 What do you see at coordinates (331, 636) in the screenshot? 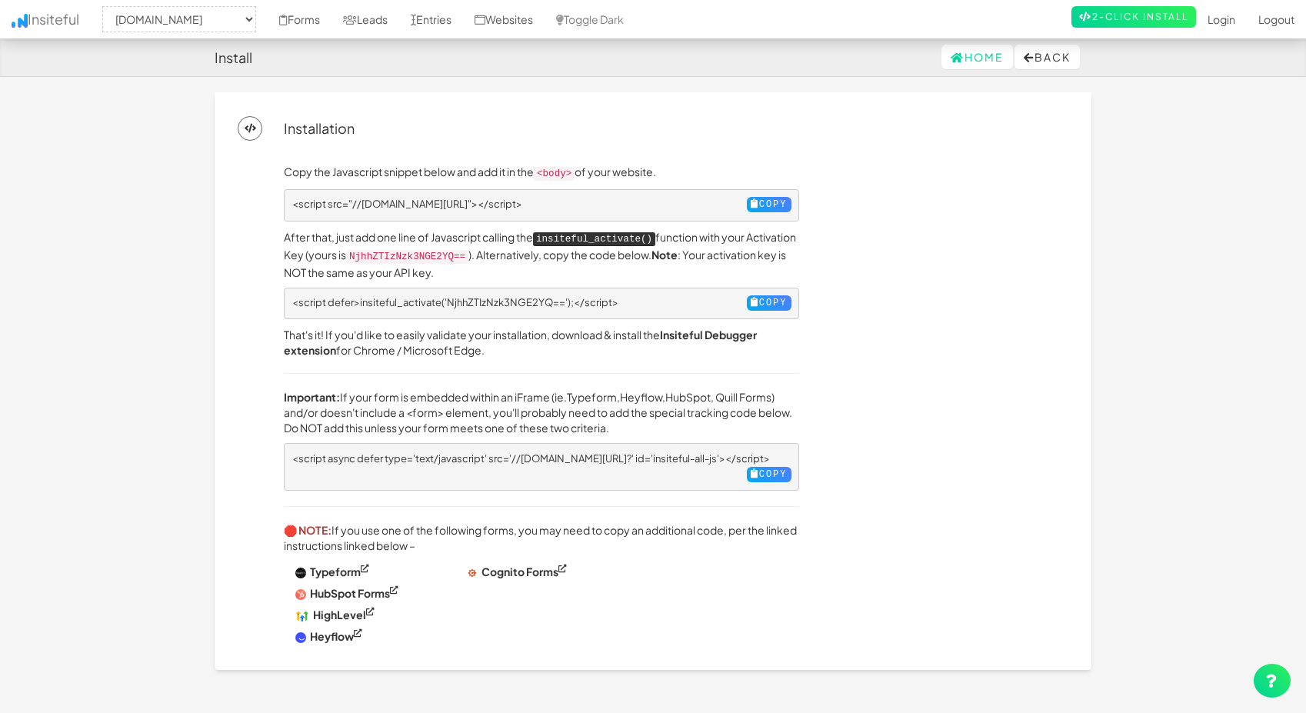
I see `strong: Heyflow` at bounding box center [331, 636].